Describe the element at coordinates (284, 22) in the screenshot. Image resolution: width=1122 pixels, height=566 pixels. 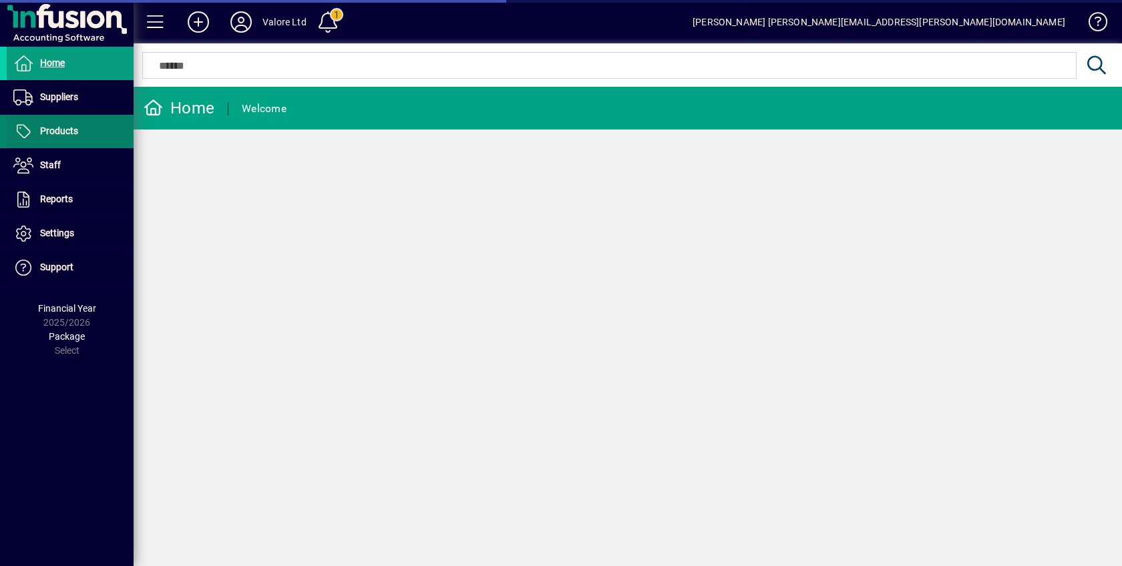
I see `div: Valore Ltd` at that location.